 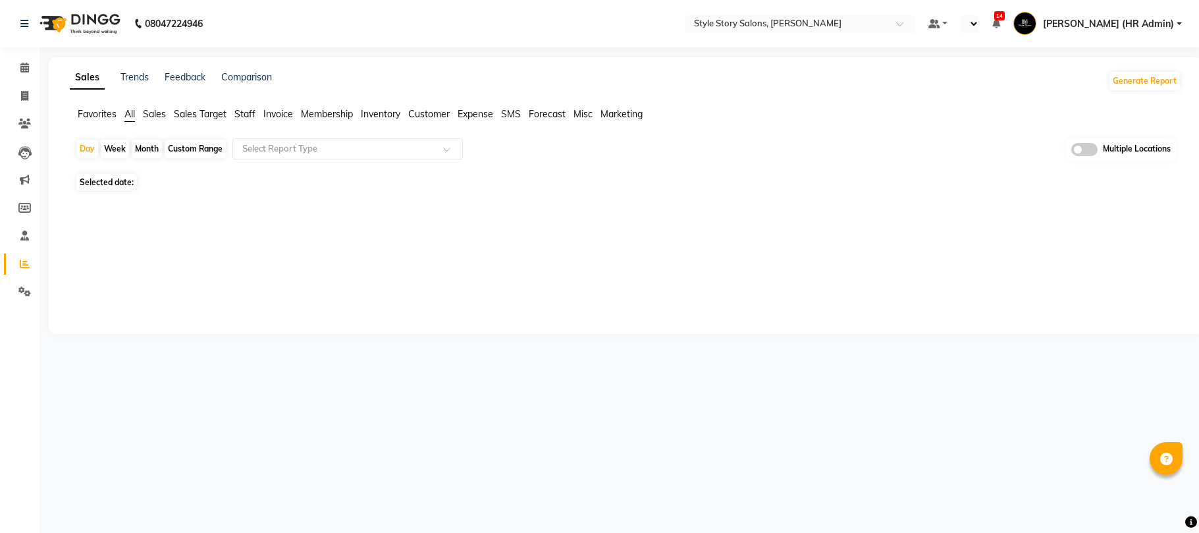 What do you see at coordinates (999, 16) in the screenshot?
I see `span: 14` at bounding box center [999, 16].